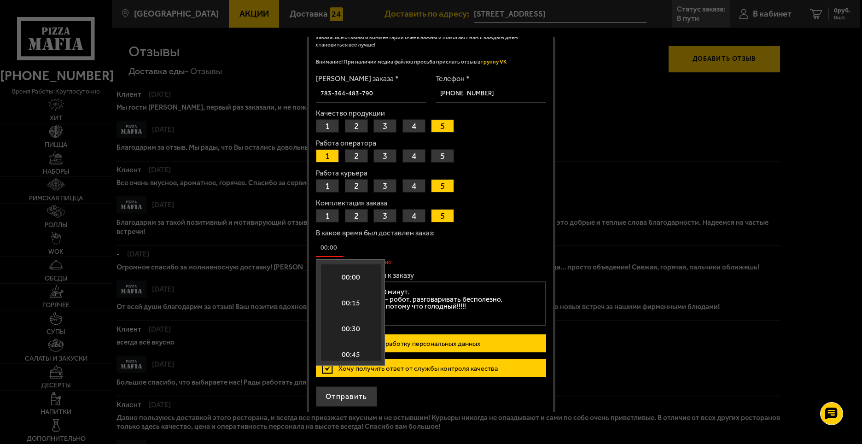  Describe the element at coordinates (431, 203) in the screenshot. I see `label: Комплектация заказа` at that location.